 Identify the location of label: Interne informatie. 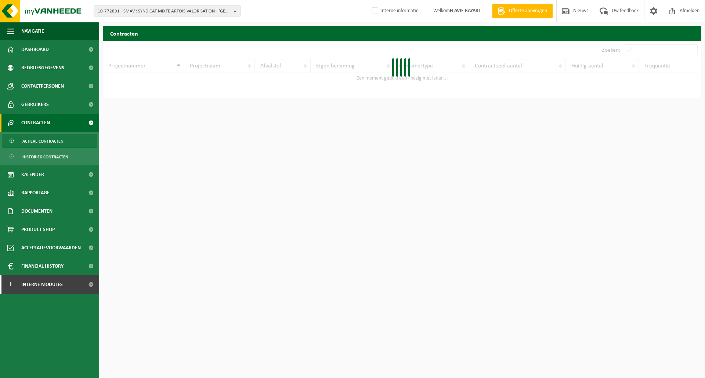
(394, 11).